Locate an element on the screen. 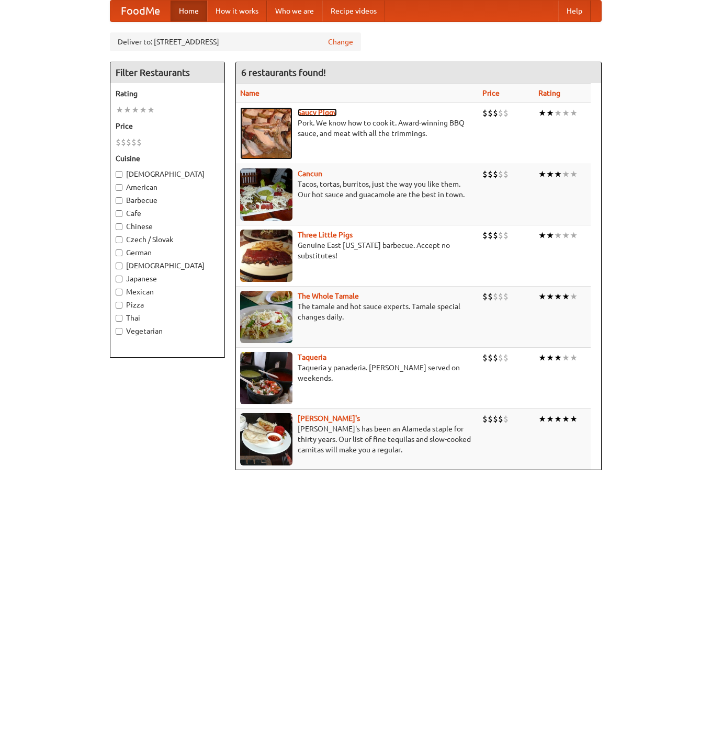  label: Cafe is located at coordinates (167, 213).